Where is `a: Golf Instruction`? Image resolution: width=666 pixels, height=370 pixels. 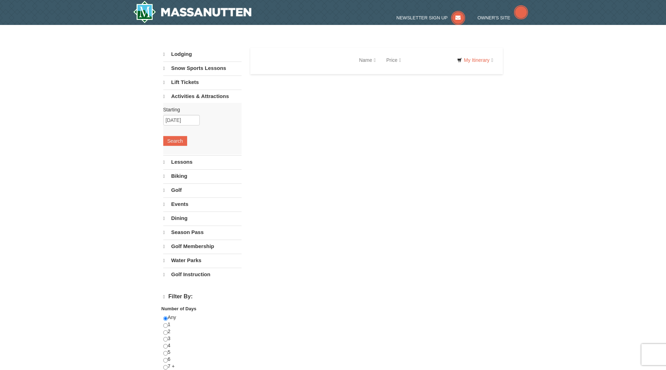 a: Golf Instruction is located at coordinates (202, 274).